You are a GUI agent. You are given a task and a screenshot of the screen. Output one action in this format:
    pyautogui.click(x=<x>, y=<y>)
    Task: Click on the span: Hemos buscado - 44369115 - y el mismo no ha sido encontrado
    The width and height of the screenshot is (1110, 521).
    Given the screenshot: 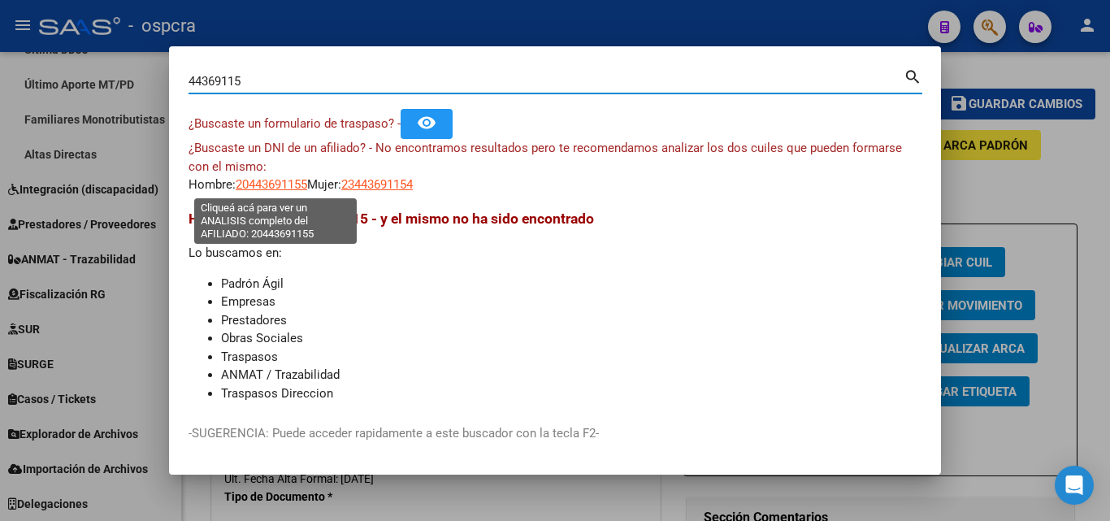 What is the action you would take?
    pyautogui.click(x=391, y=219)
    